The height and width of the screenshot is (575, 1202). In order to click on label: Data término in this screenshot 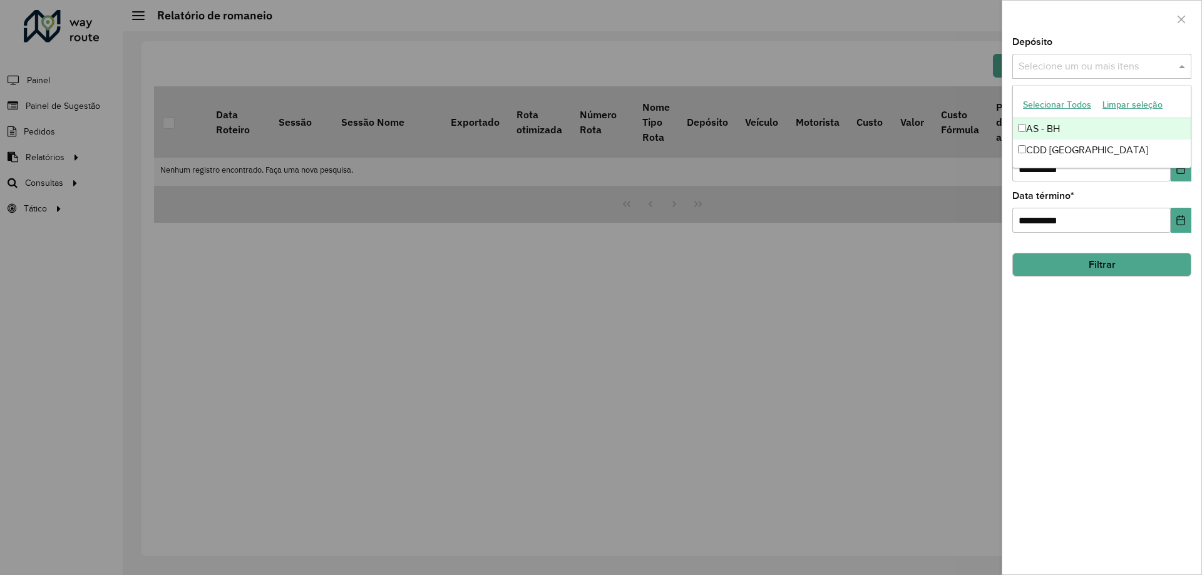, I will do `click(1043, 196)`.